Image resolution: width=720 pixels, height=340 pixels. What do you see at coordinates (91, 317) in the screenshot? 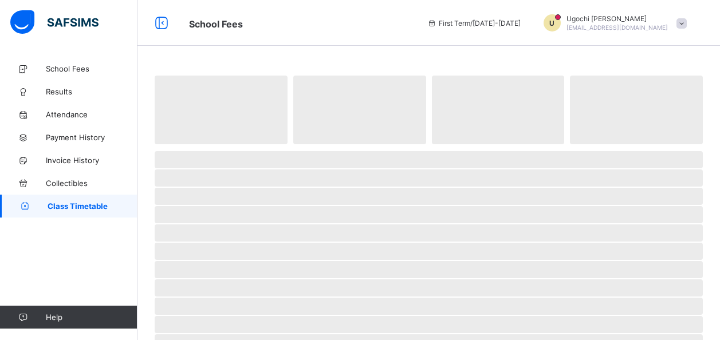
I see `span: Help` at bounding box center [91, 317].